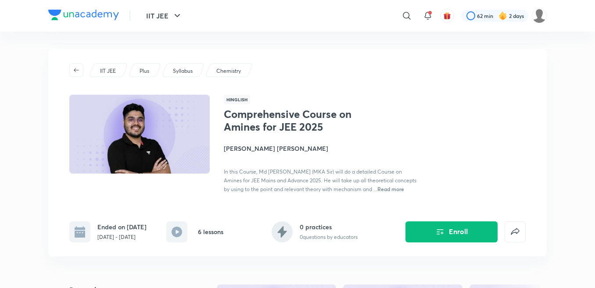 The image size is (595, 288). I want to click on a: IIT JEE, so click(108, 71).